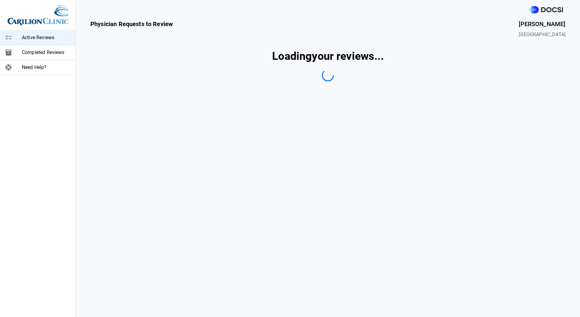  Describe the element at coordinates (328, 56) in the screenshot. I see `span: Loading your reviews ...` at that location.